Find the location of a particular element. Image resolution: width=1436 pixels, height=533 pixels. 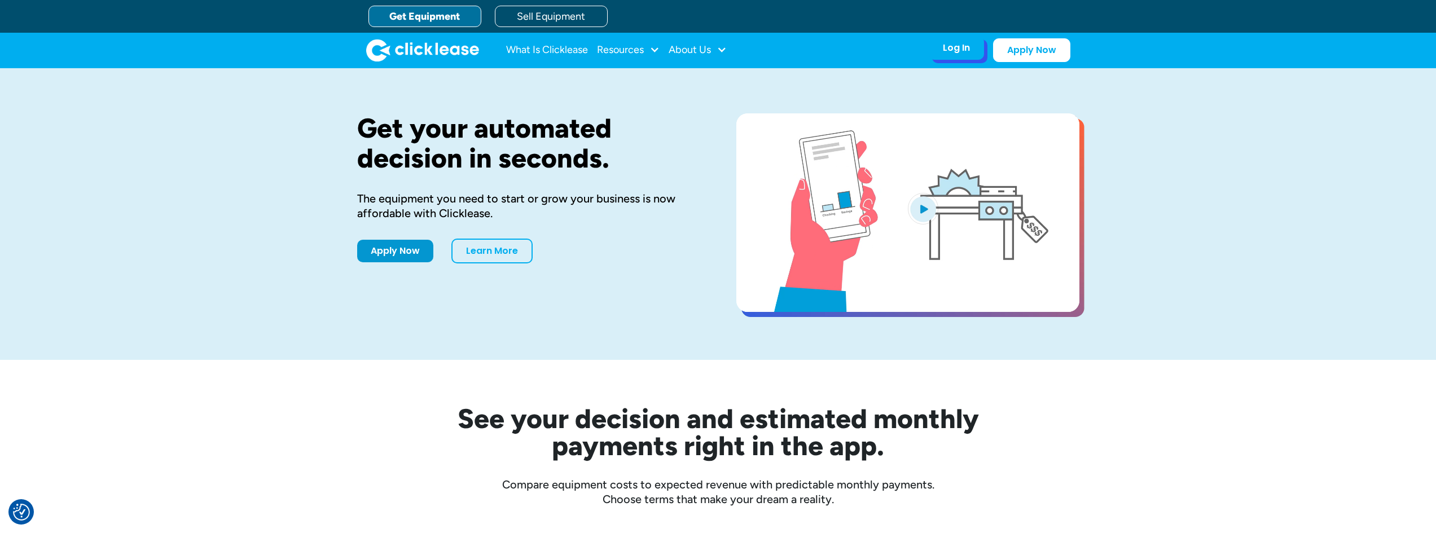

h1: Get your automated decision in seconds. is located at coordinates (529, 143).